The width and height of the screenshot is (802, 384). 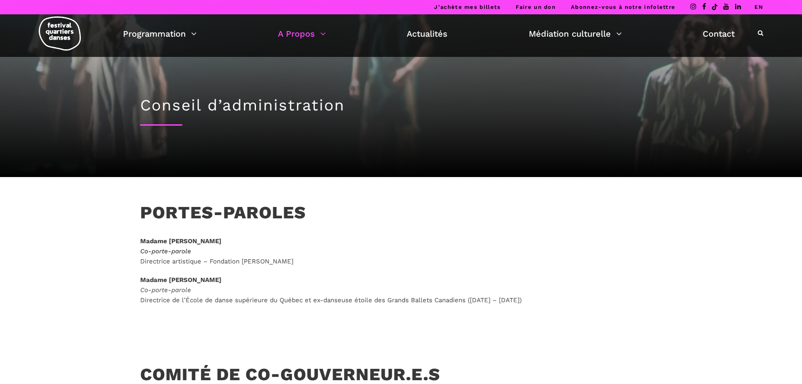 What do you see at coordinates (302, 34) in the screenshot?
I see `a: A Propos` at bounding box center [302, 34].